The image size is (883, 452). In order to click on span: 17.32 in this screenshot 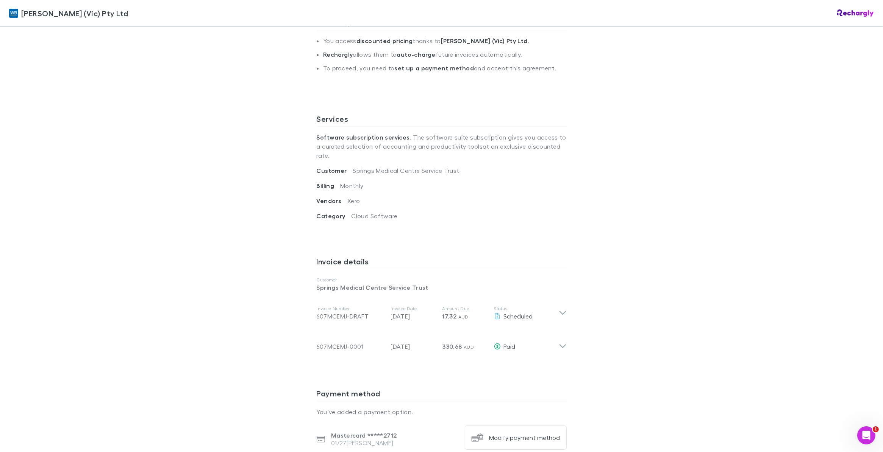, I will do `click(449, 317)`.